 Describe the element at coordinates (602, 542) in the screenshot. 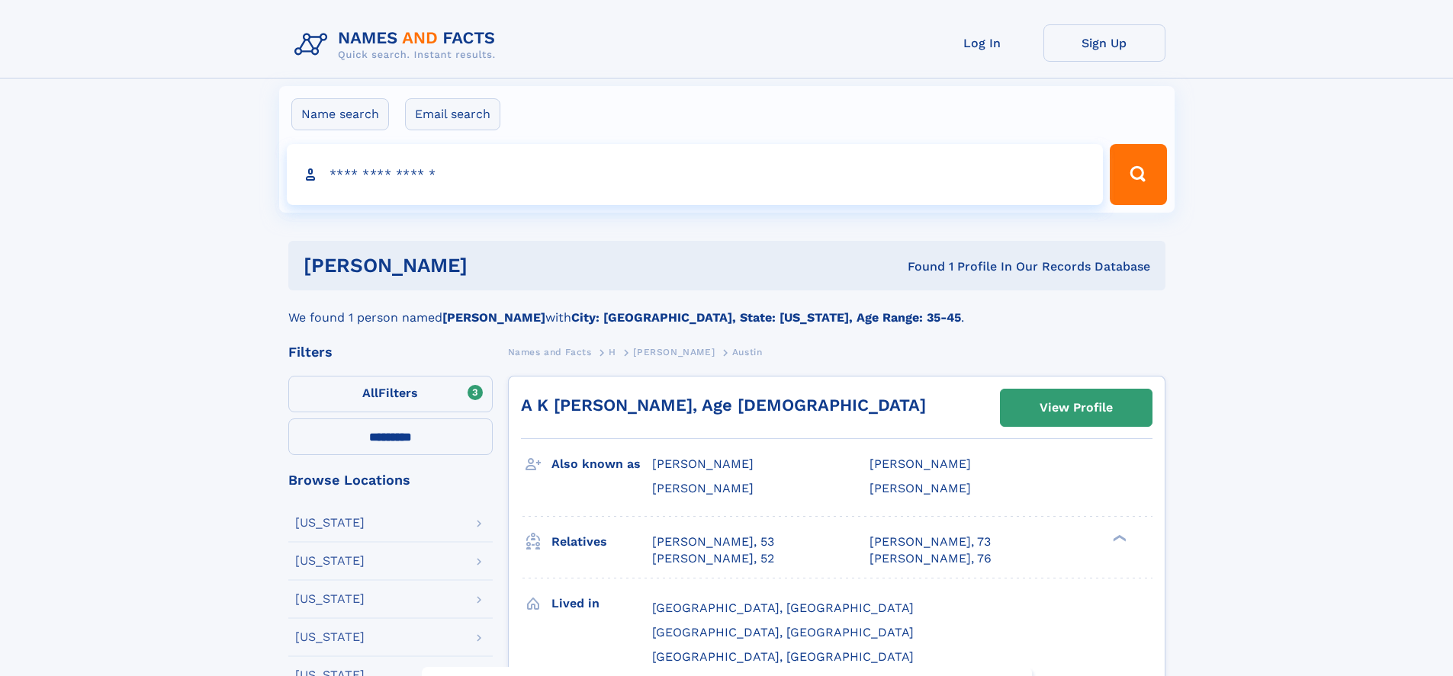

I see `h3: Relatives` at that location.